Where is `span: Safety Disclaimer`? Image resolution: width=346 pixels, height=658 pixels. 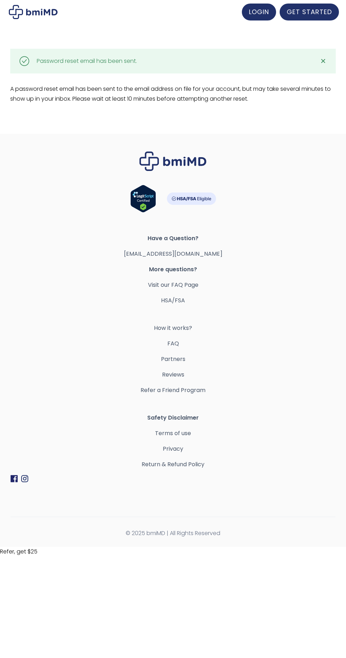 span: Safety Disclaimer is located at coordinates (173, 418).